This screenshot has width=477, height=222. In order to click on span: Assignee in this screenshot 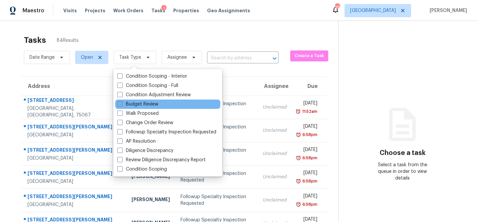, I will do `click(177, 57)`.